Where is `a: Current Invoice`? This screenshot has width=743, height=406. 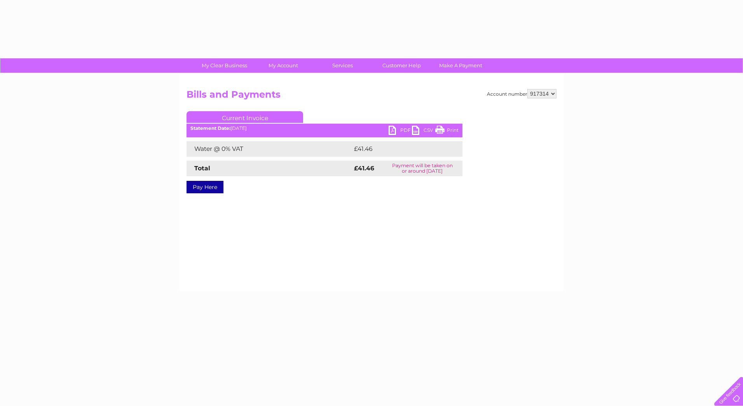
a: Current Invoice is located at coordinates (245, 117).